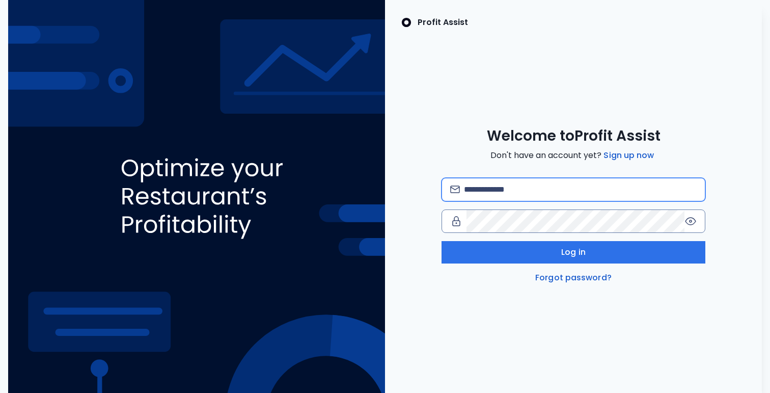 This screenshot has height=393, width=770. Describe the element at coordinates (629, 155) in the screenshot. I see `a: Sign up now` at that location.